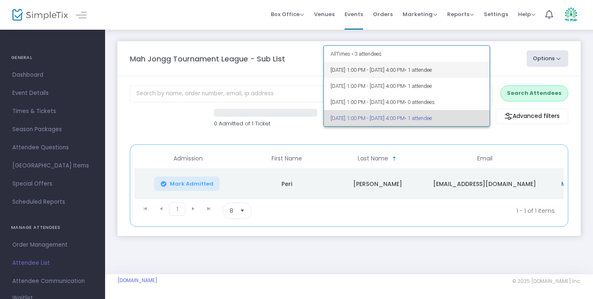 This screenshot has width=593, height=299. Describe the element at coordinates (419, 102) in the screenshot. I see `span: • 0 attendees` at that location.